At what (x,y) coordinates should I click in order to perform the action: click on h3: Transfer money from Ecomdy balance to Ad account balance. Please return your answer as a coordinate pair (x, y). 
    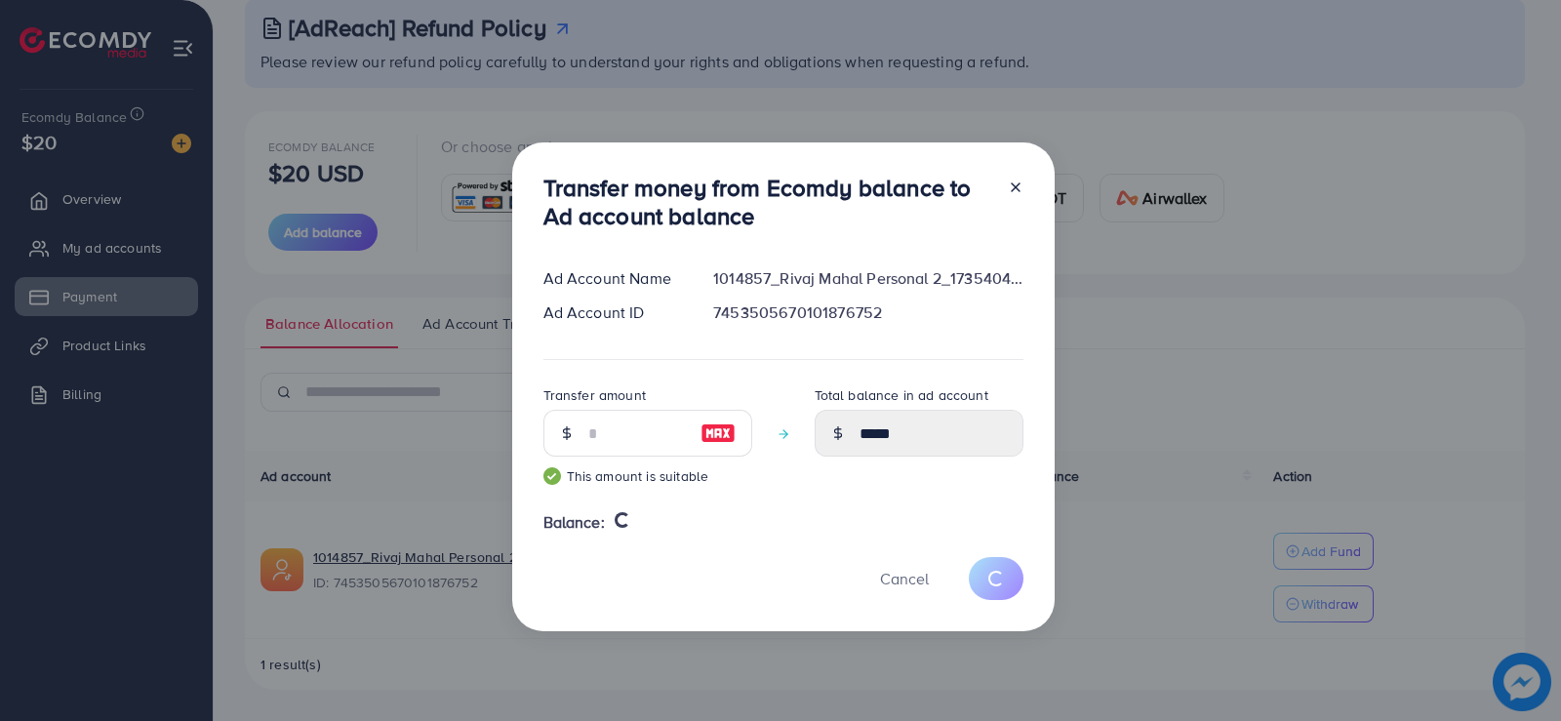
    Looking at the image, I should click on (768, 202).